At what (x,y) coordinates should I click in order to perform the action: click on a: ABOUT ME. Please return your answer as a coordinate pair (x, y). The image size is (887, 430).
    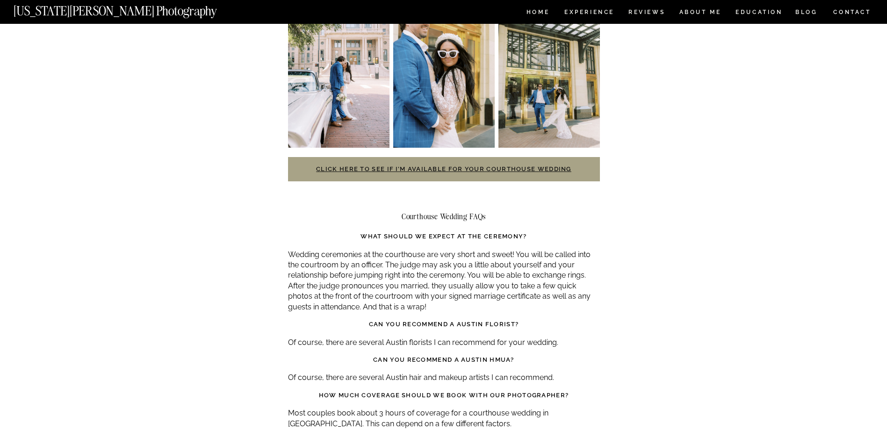
    Looking at the image, I should click on (700, 13).